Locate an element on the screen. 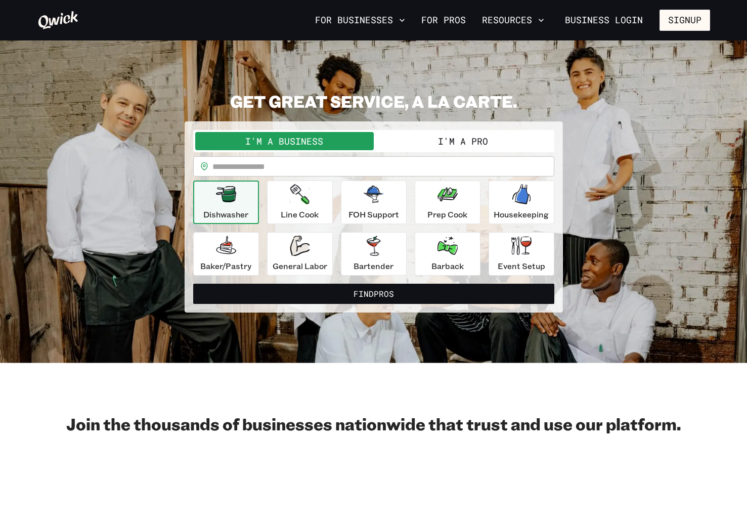  button: Signup is located at coordinates (684, 20).